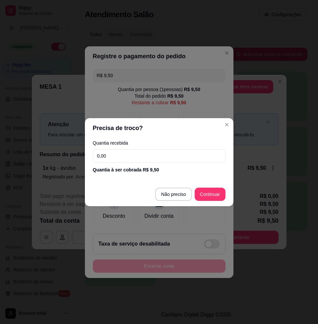 This screenshot has height=324, width=318. What do you see at coordinates (159, 128) in the screenshot?
I see `header: Precisa de troco?` at bounding box center [159, 128].